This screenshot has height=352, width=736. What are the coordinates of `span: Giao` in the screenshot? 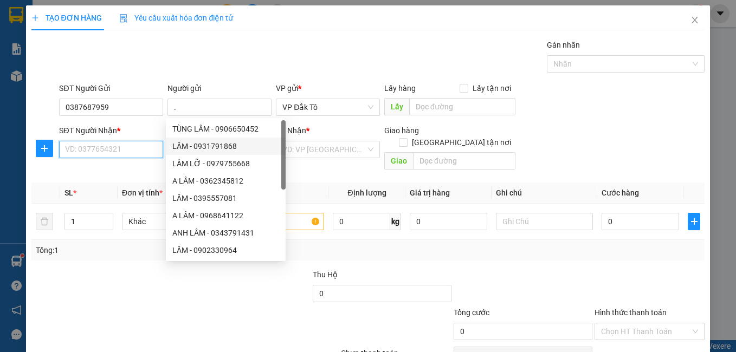 It's located at (398, 161).